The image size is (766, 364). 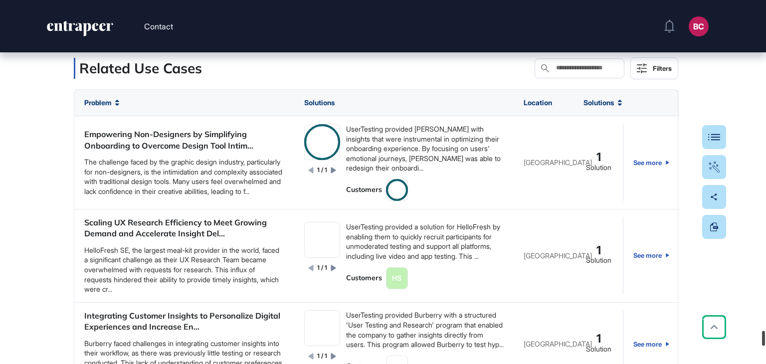 What do you see at coordinates (98, 103) in the screenshot?
I see `span: Problem` at bounding box center [98, 103].